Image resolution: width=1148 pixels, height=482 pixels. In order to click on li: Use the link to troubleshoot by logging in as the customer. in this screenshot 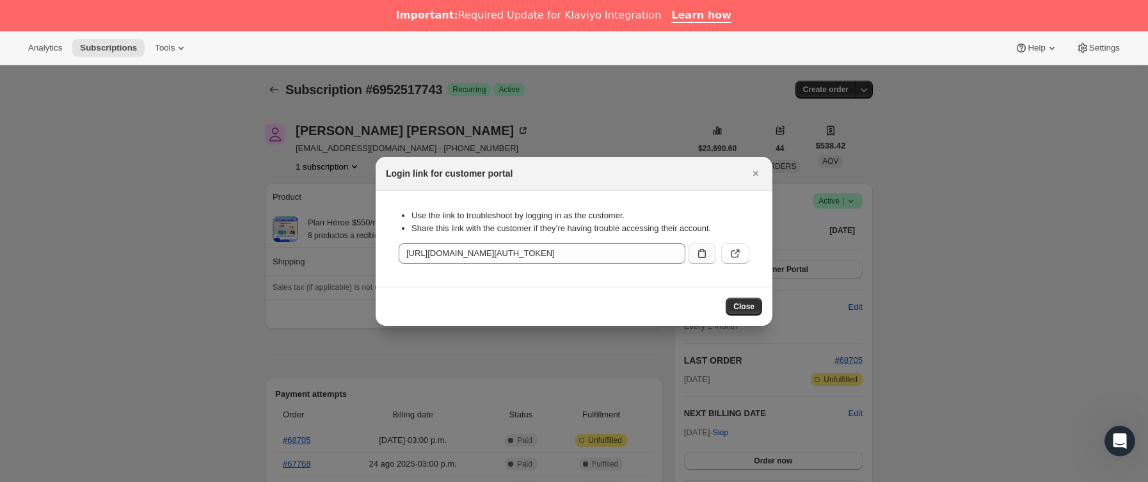, I will do `click(580, 216)`.